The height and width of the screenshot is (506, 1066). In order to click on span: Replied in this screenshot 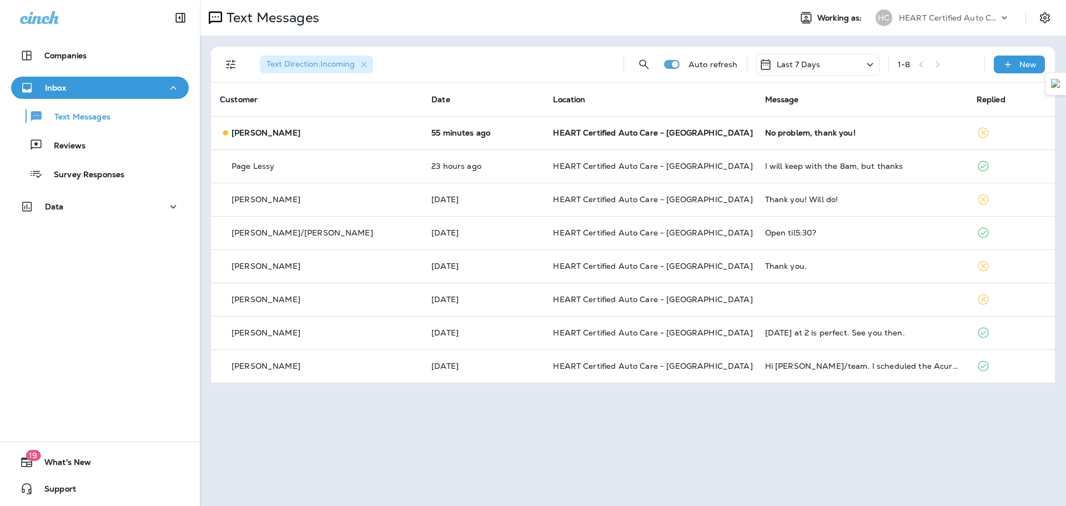, I will do `click(992, 99)`.